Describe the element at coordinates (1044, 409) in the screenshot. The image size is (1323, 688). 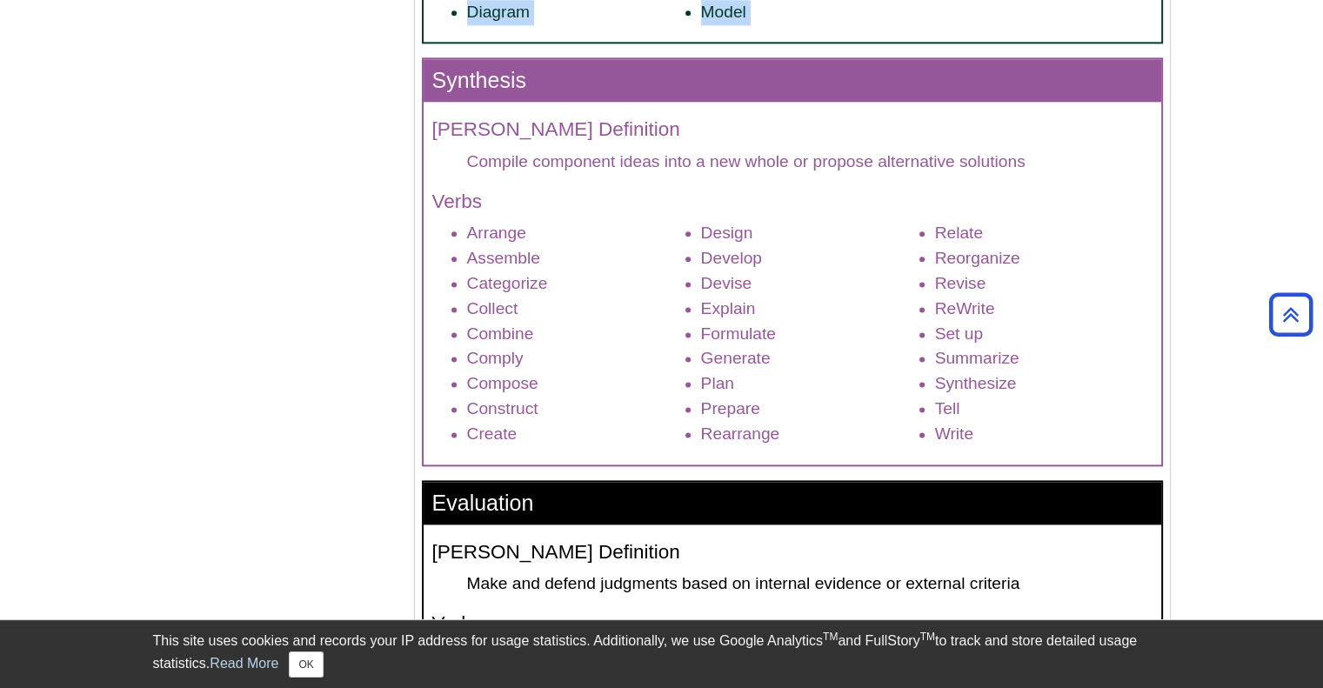
I see `li: Tell` at that location.